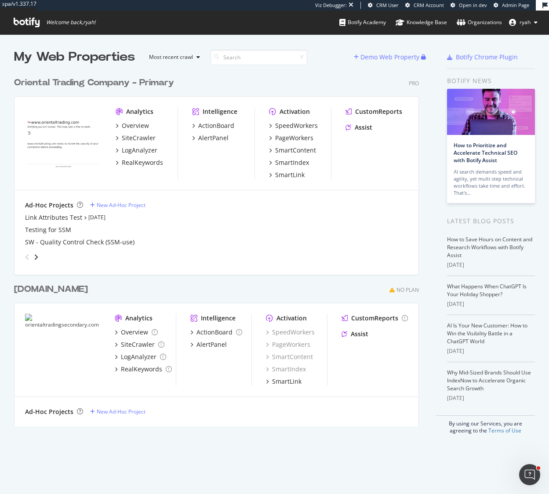  What do you see at coordinates (516, 5) in the screenshot?
I see `span: Admin Page` at bounding box center [516, 5].